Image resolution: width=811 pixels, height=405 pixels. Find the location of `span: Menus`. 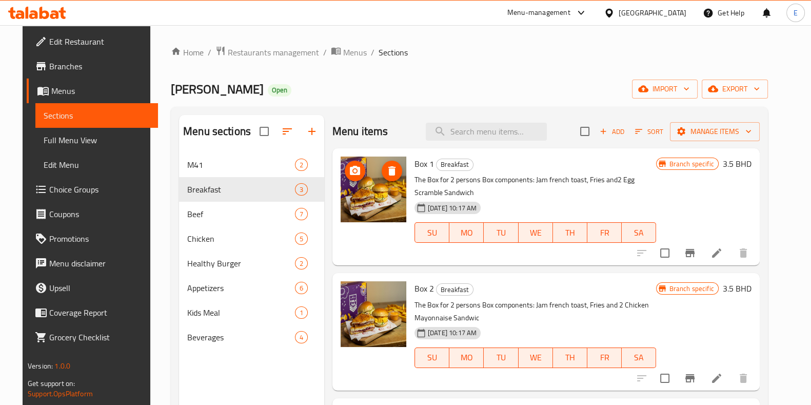

span: Menus is located at coordinates (100, 91).